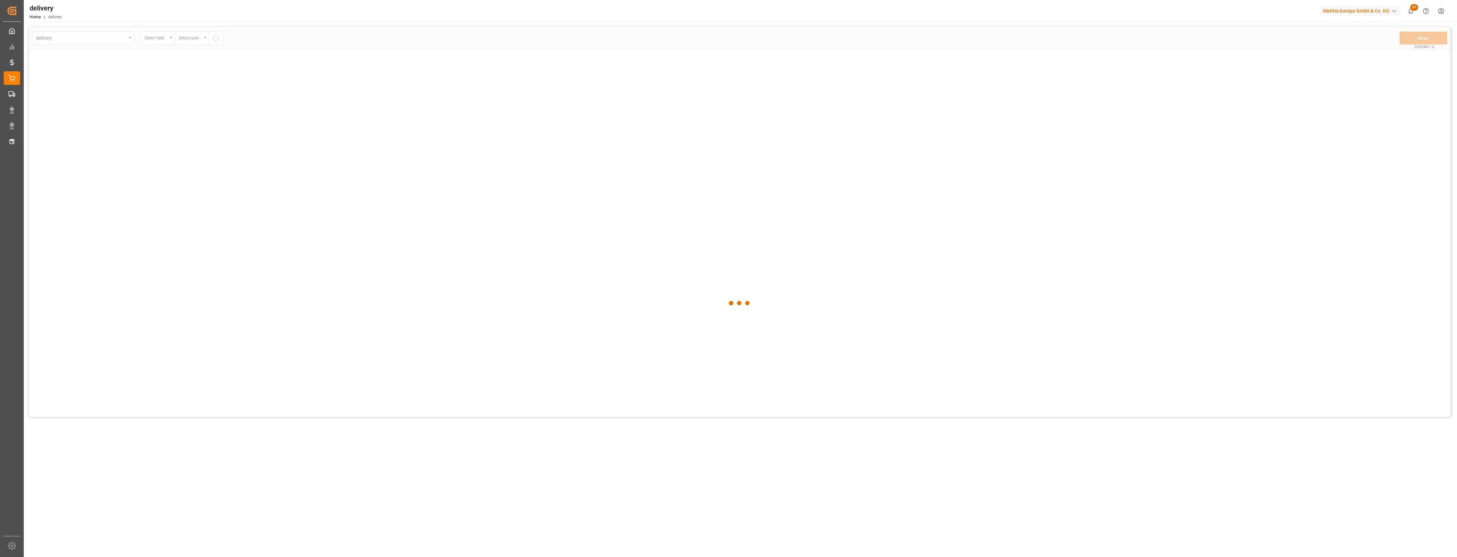 This screenshot has height=557, width=1457. What do you see at coordinates (46, 8) in the screenshot?
I see `div: delivery` at bounding box center [46, 8].